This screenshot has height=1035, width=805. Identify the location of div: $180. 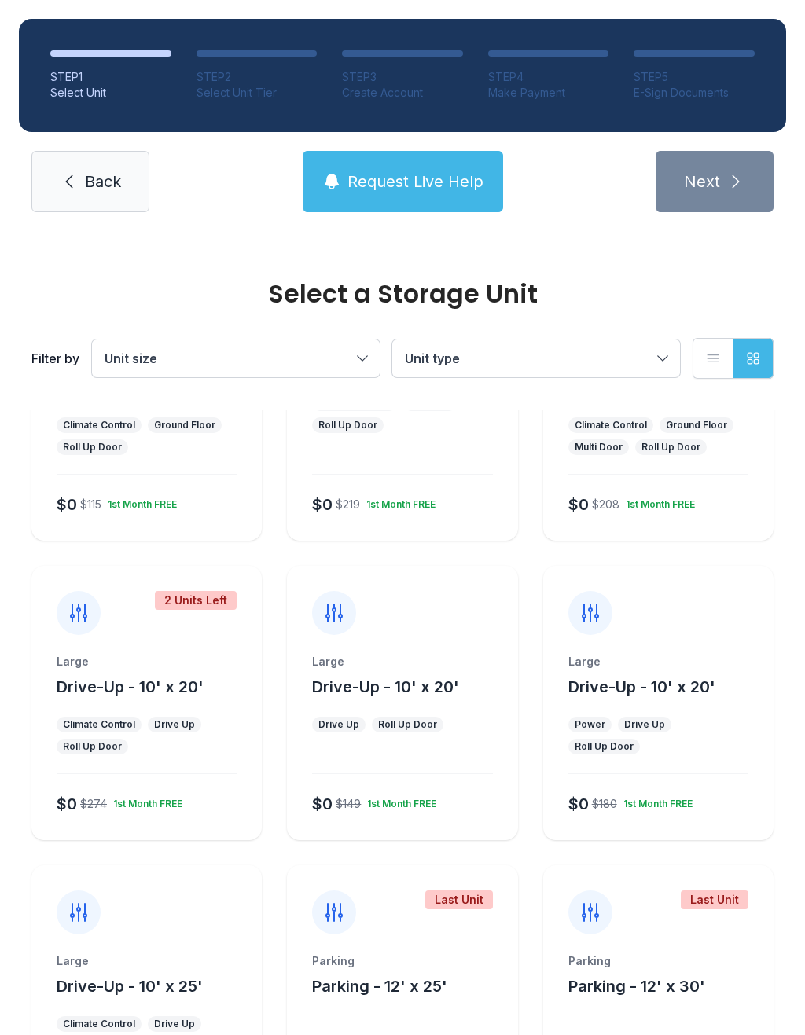
(605, 804).